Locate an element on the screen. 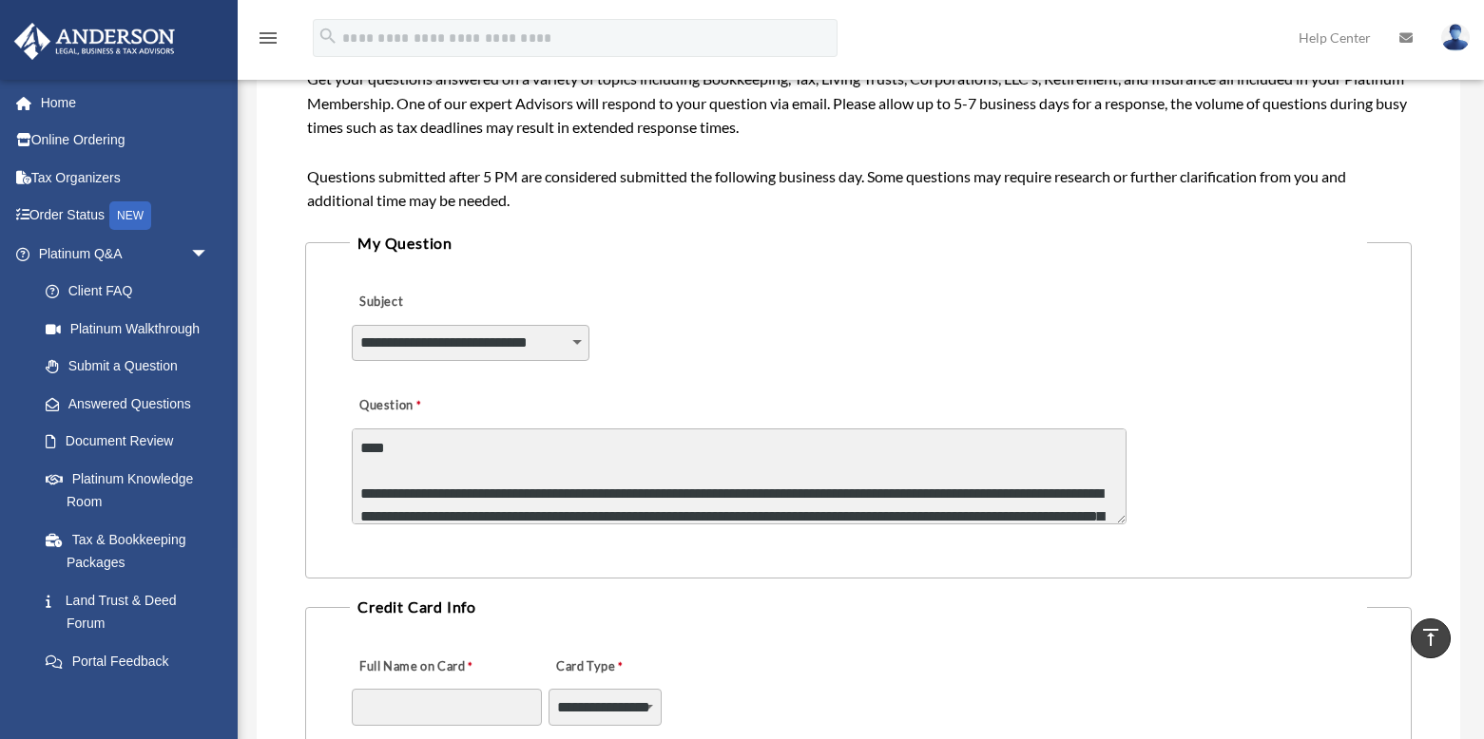  a: Land Trust & Deed Forum is located at coordinates (132, 612).